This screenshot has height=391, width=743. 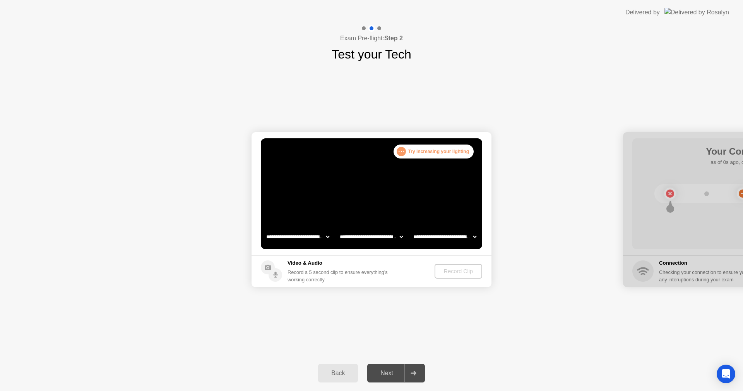 What do you see at coordinates (298, 237) in the screenshot?
I see `select: Available cameras` at bounding box center [298, 237].